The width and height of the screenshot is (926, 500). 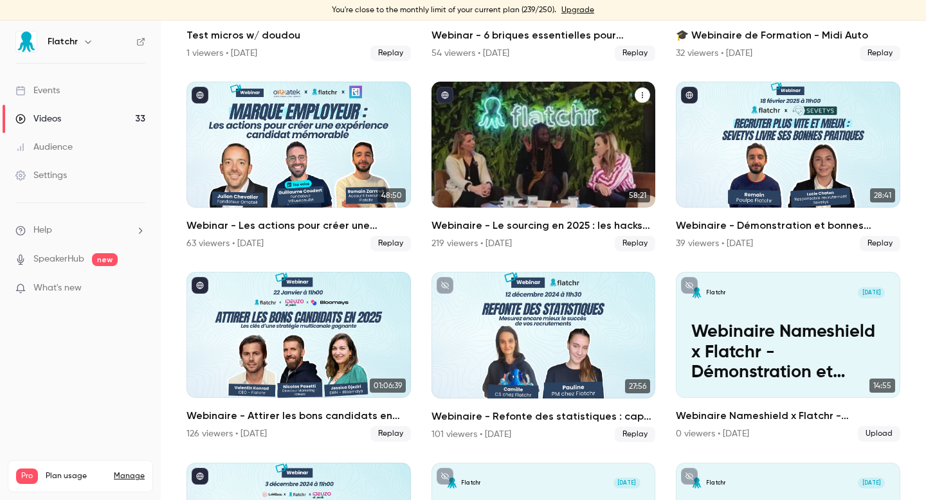 What do you see at coordinates (638, 387) in the screenshot?
I see `span: 27:56` at bounding box center [638, 387].